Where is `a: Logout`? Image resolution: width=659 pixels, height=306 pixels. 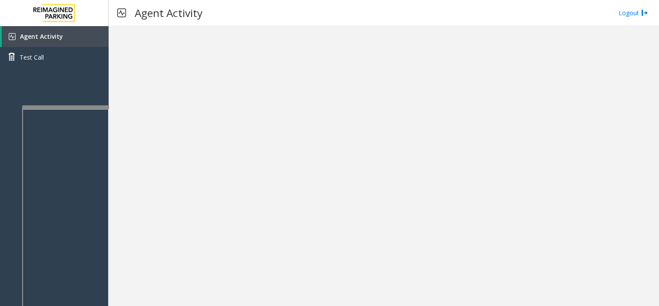
a: Logout is located at coordinates (634, 13).